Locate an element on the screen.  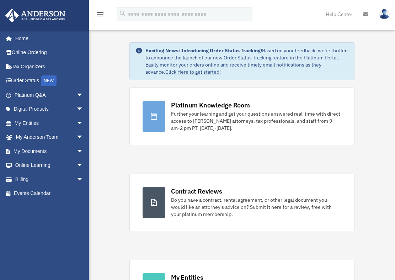
div: Based on your feedback, we're thrilled to announce the launch of our new Order Status Tracking fe... is located at coordinates (247, 61).